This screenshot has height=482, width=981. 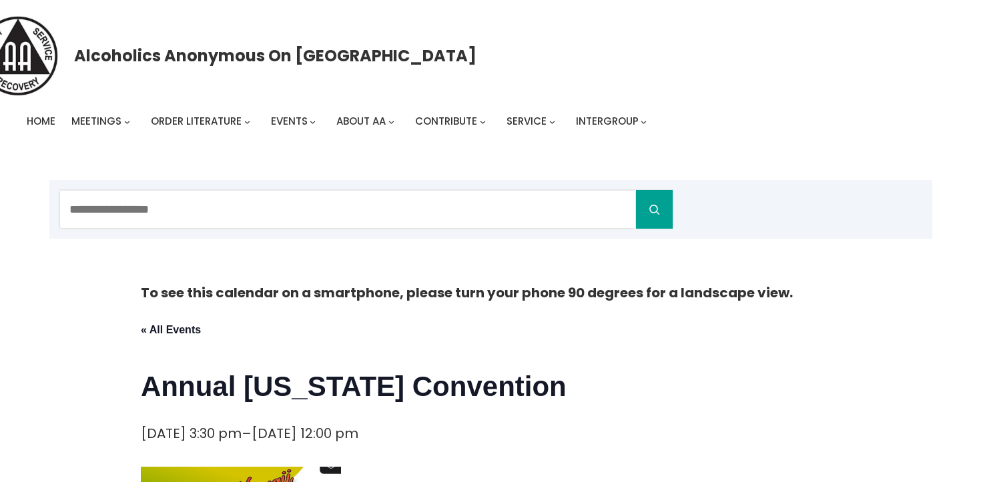 I want to click on a: Intergroup, so click(x=607, y=121).